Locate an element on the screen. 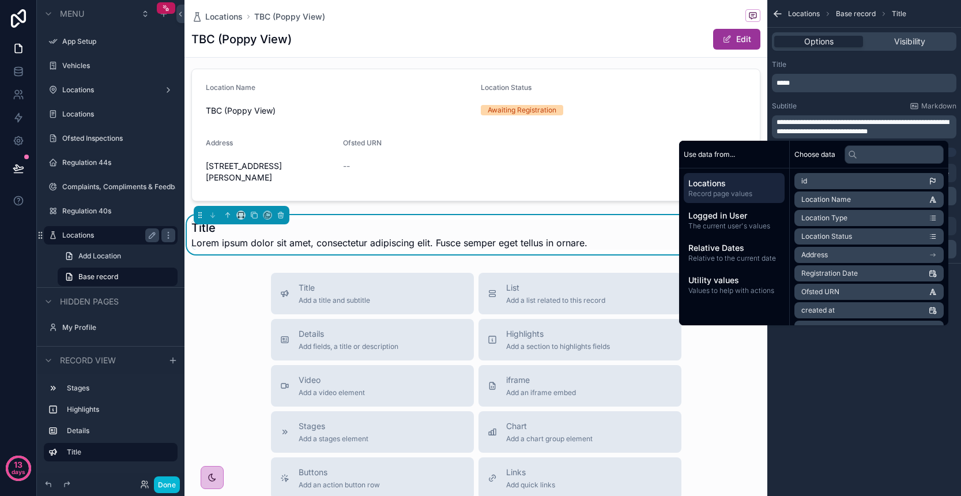  span: Video is located at coordinates (331, 380).